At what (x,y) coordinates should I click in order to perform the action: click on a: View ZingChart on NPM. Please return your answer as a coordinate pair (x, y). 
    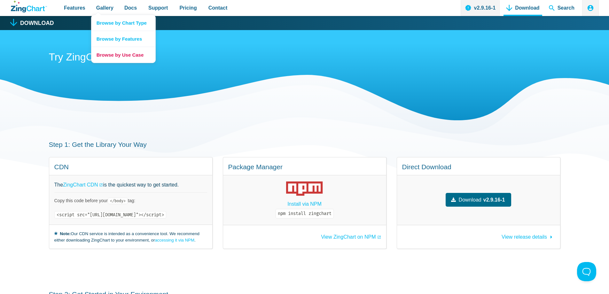
    Looking at the image, I should click on (350, 237).